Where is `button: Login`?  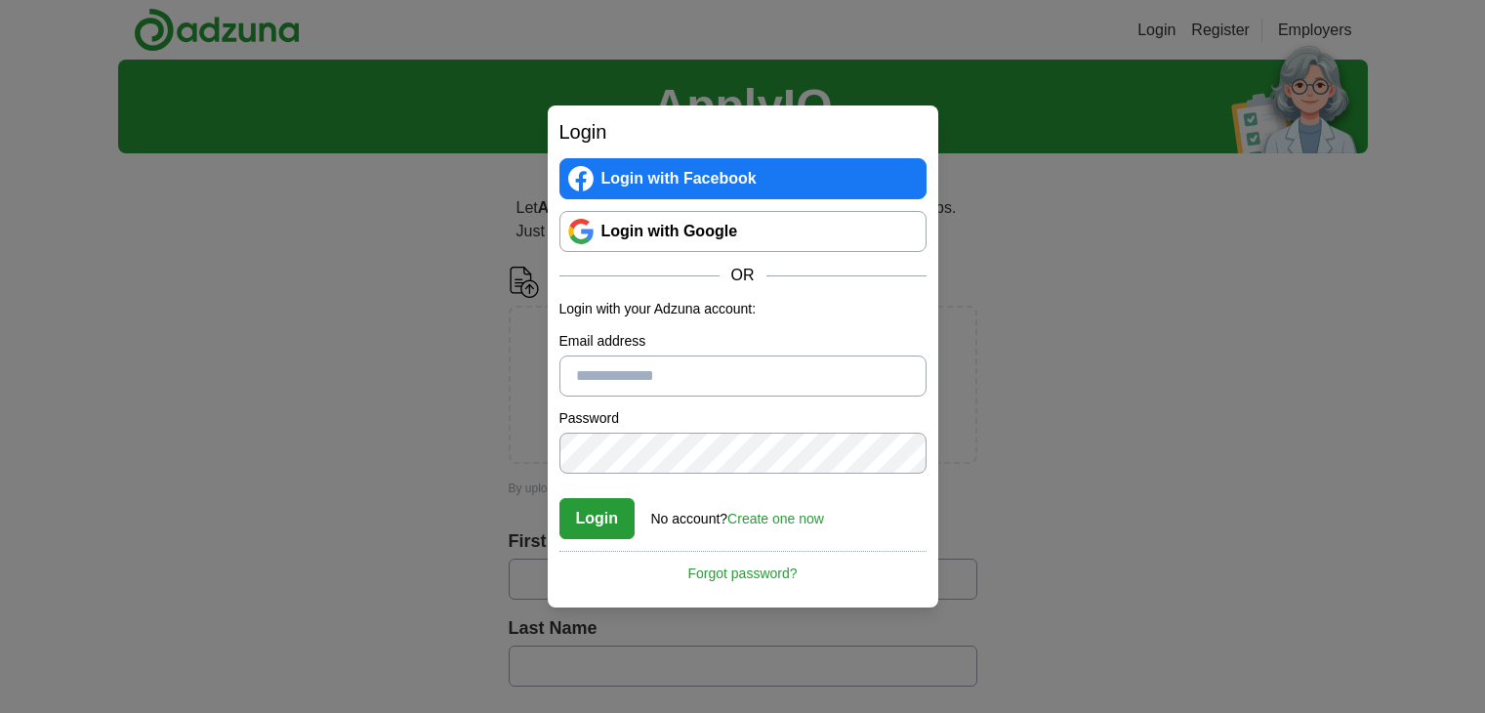 button: Login is located at coordinates (597, 518).